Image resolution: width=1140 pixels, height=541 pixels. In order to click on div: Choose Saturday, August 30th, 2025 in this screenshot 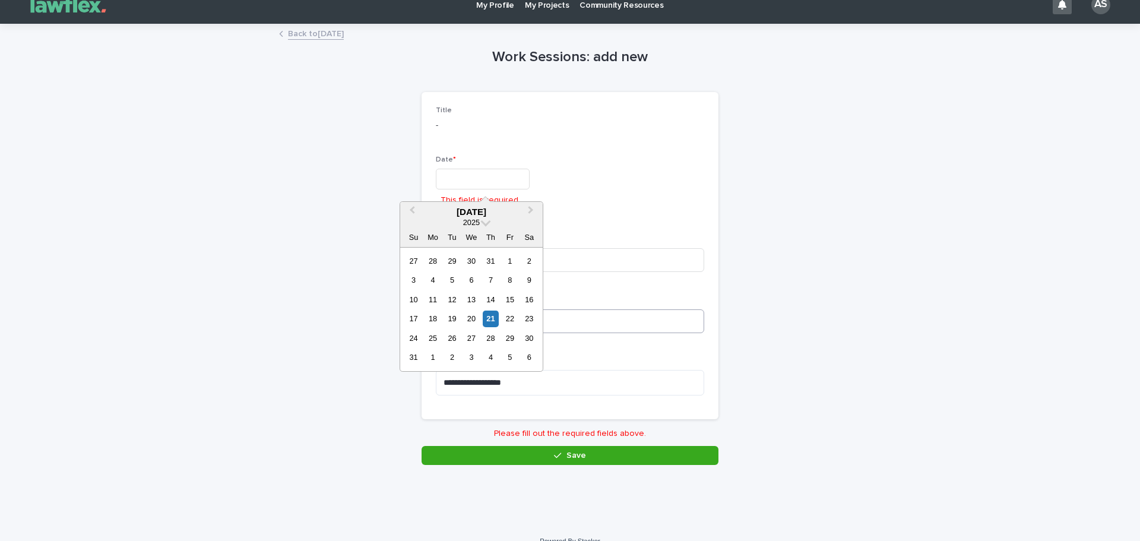, I will do `click(529, 338)`.